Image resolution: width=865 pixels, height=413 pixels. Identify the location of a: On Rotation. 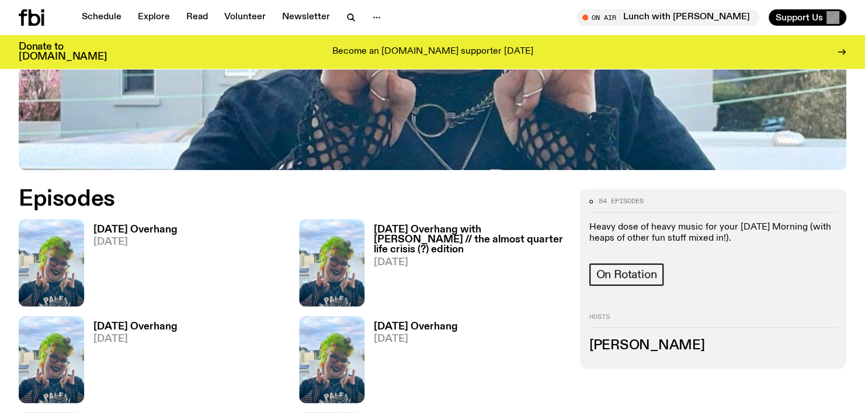
(627, 275).